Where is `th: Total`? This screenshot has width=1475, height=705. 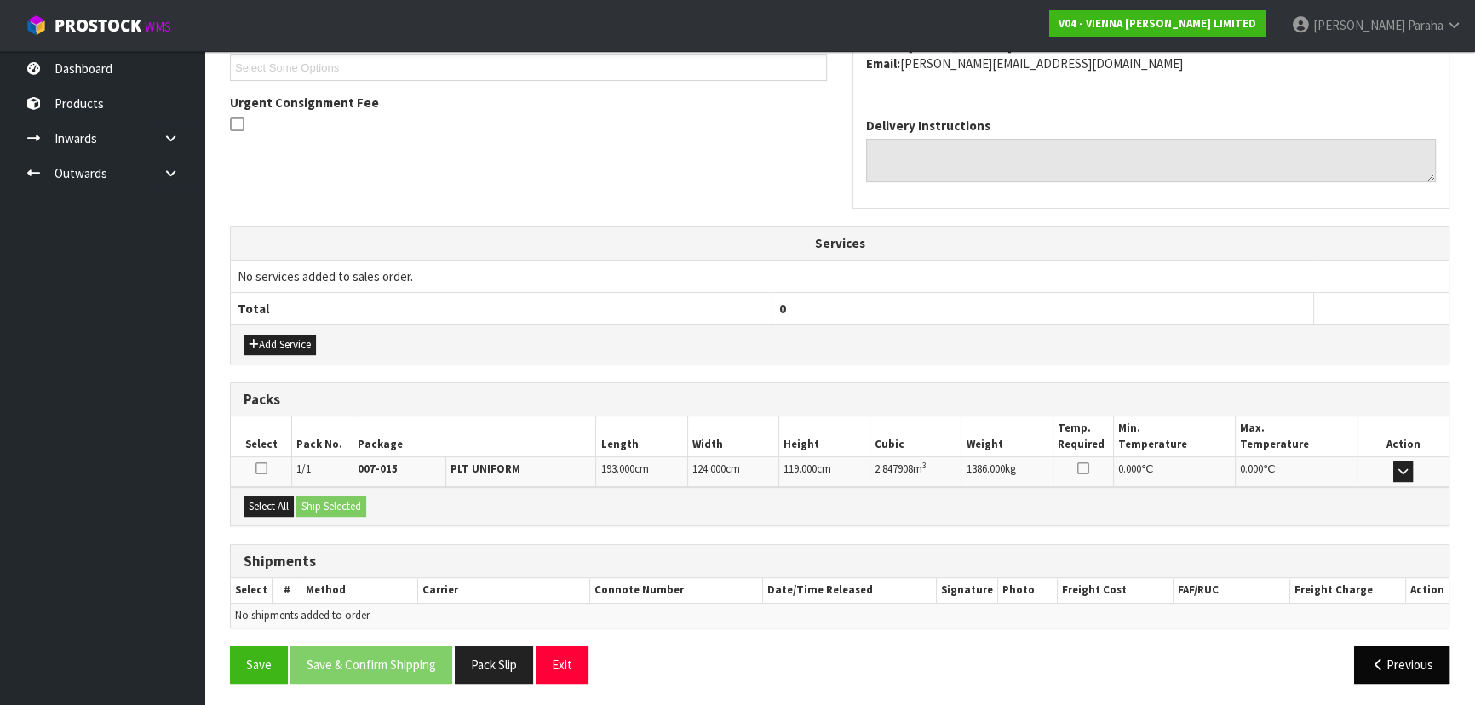 th: Total is located at coordinates (502, 309).